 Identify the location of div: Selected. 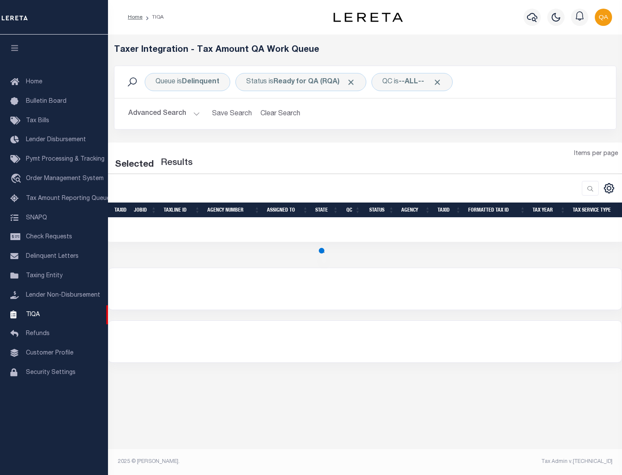
(134, 165).